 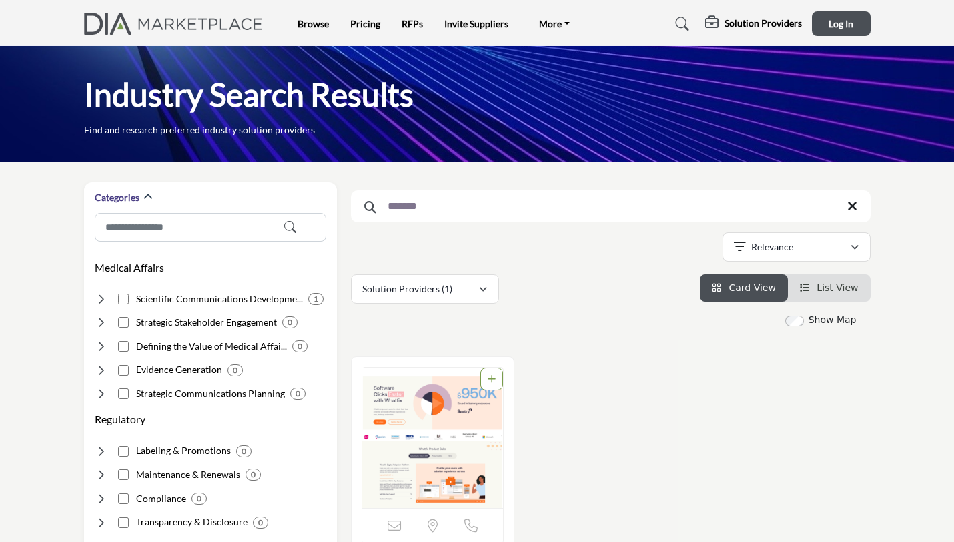 I want to click on h4: Scientific Communications Development: Creating scientific content showcasing clinical evidence., so click(x=219, y=299).